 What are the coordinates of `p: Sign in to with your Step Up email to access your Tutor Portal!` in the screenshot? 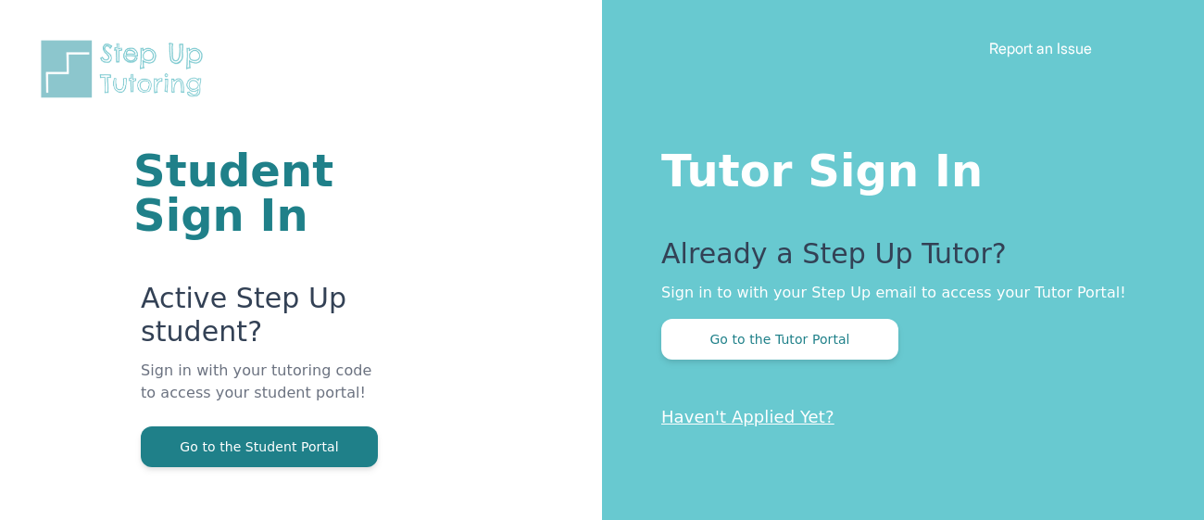 It's located at (896, 293).